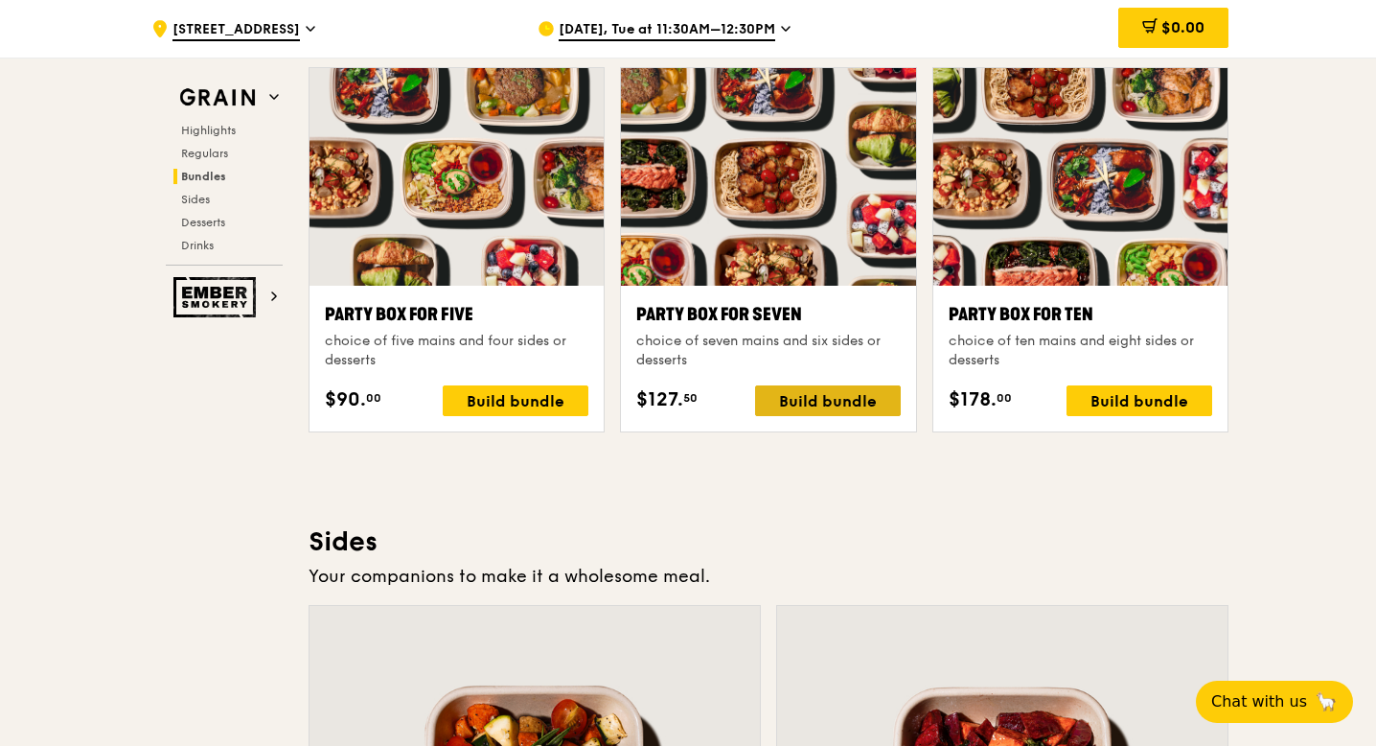  I want to click on span: Sides, so click(196, 199).